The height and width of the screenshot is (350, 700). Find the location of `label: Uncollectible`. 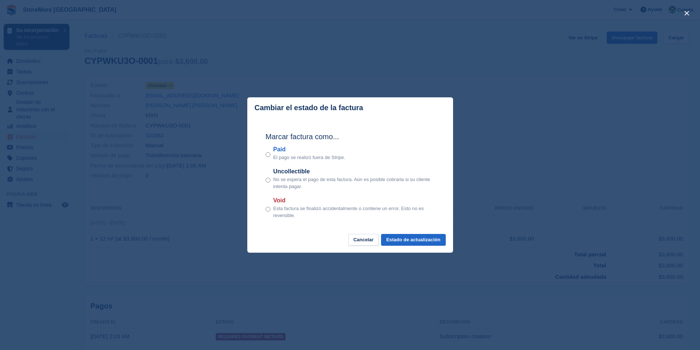

label: Uncollectible is located at coordinates (354, 172).